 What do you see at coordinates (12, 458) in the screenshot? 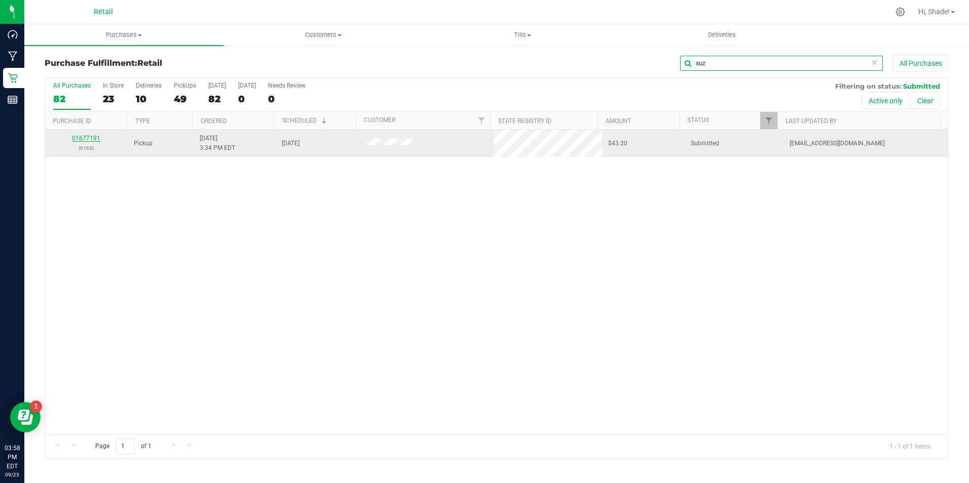
I see `p: 03:58 PM EDT` at bounding box center [12, 458].